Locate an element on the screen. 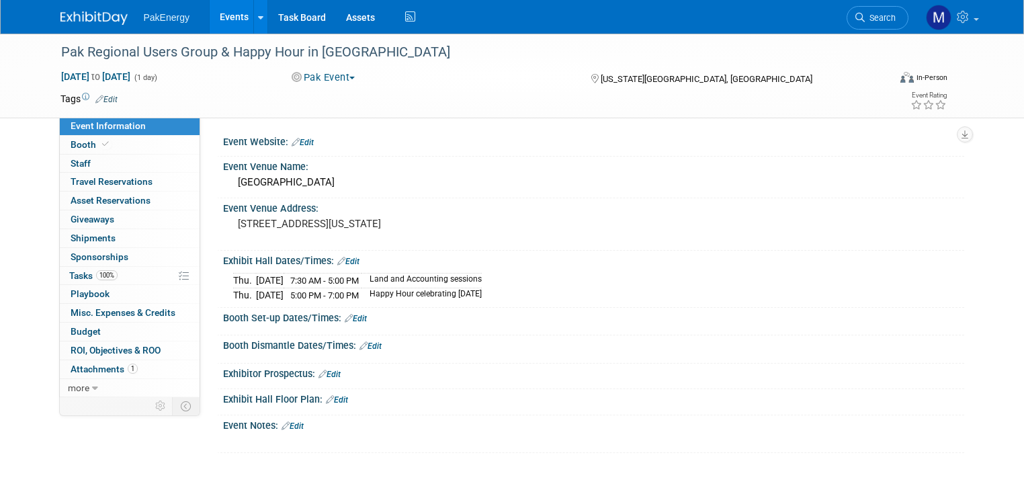  span: 100% is located at coordinates (107, 275).